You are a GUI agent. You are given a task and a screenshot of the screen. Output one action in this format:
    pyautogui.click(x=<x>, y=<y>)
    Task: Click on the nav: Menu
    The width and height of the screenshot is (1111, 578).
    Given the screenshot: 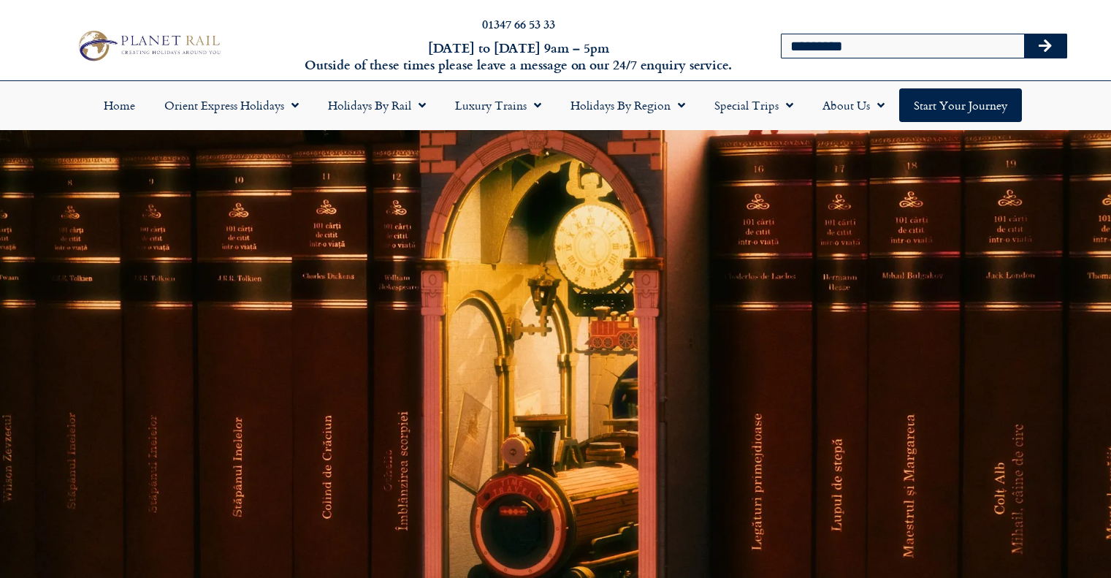 What is the action you would take?
    pyautogui.click(x=555, y=105)
    